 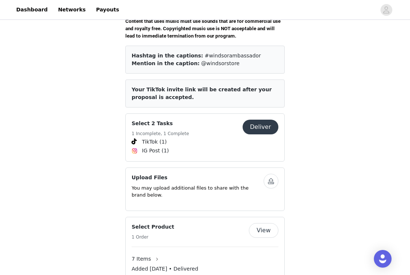 I want to click on button: Deliver, so click(x=260, y=127).